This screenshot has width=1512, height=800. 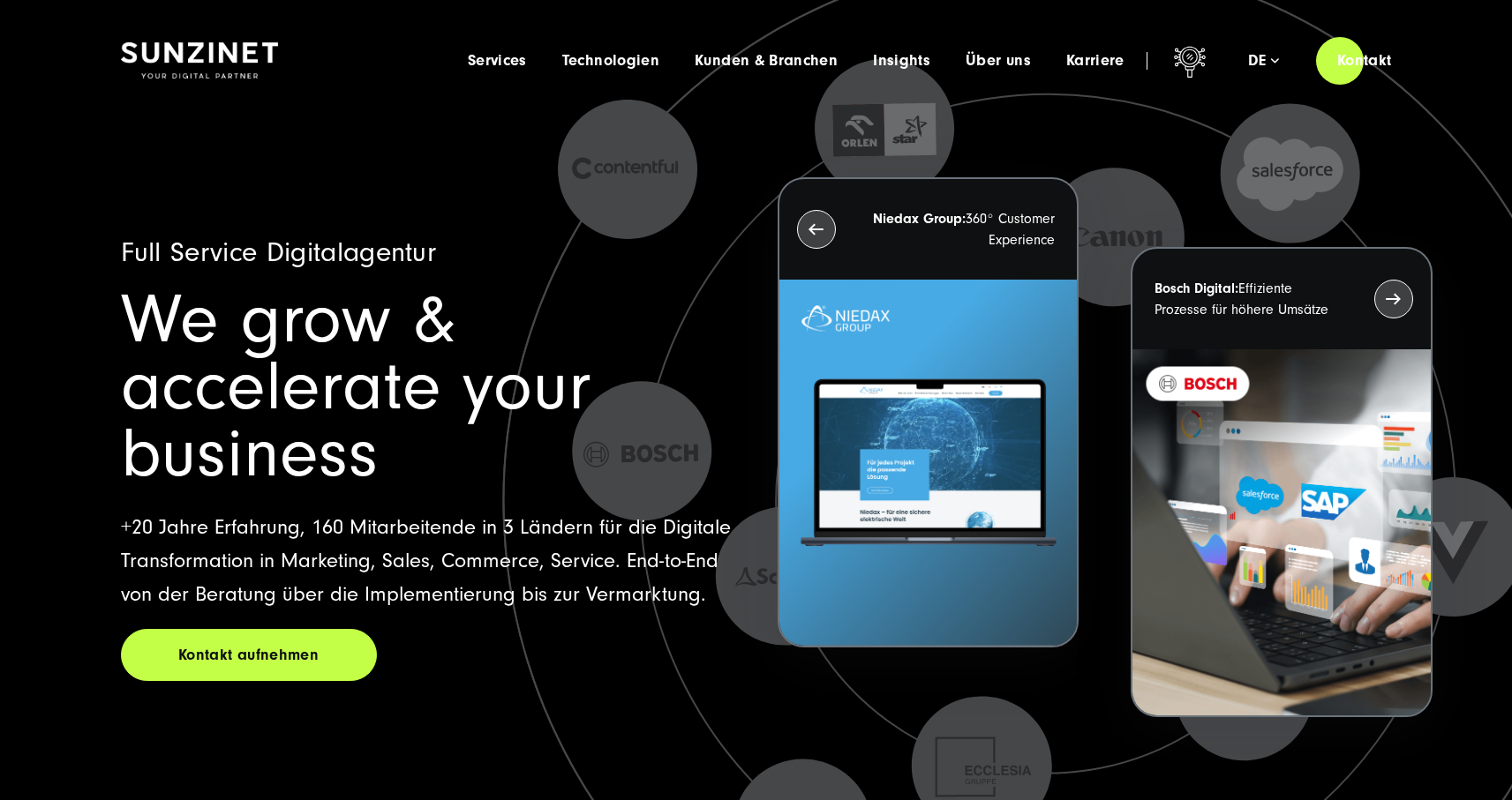 I want to click on a: Services, so click(x=497, y=60).